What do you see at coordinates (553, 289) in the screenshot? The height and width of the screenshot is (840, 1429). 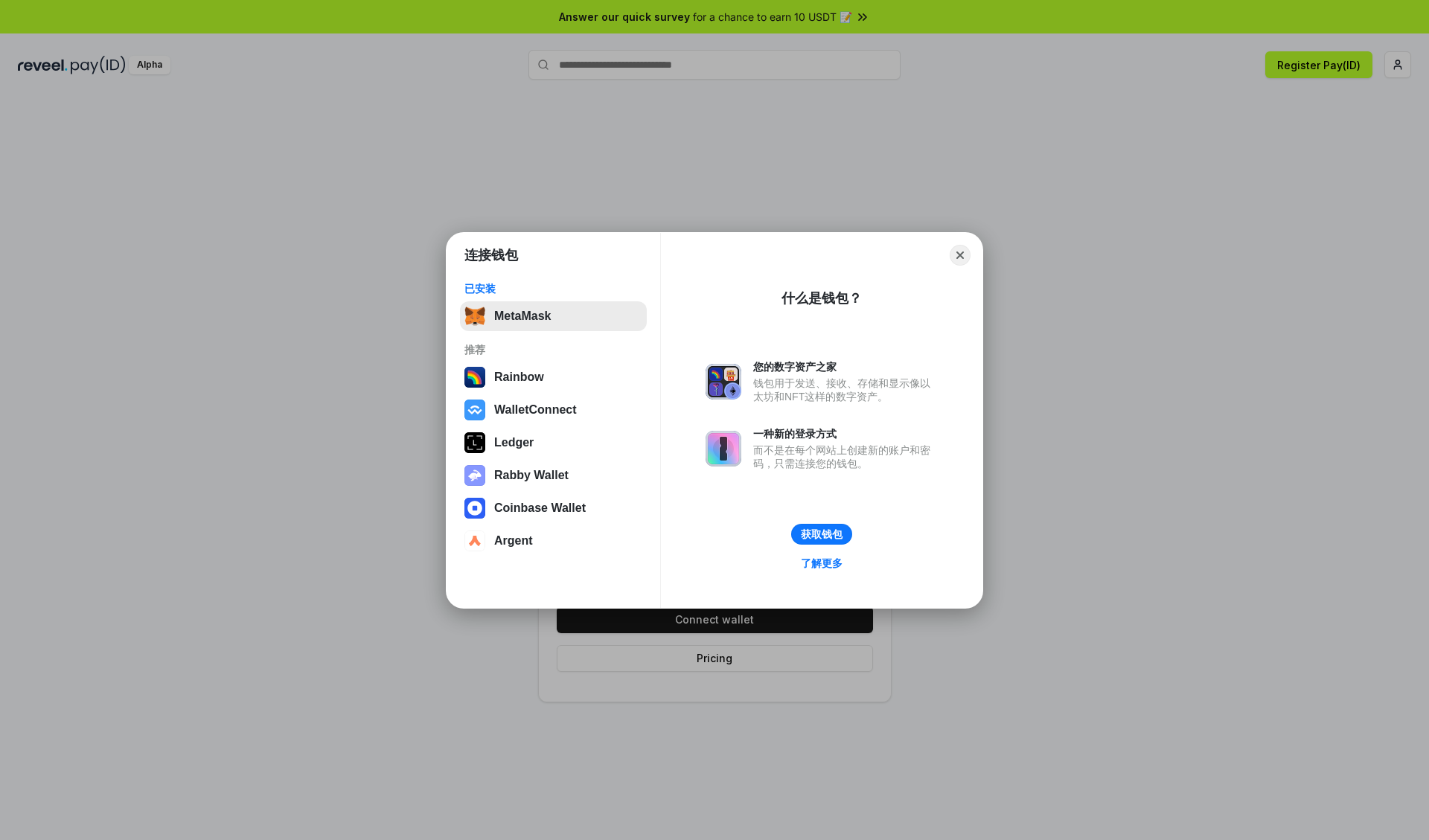 I see `div: 已安装` at bounding box center [553, 289].